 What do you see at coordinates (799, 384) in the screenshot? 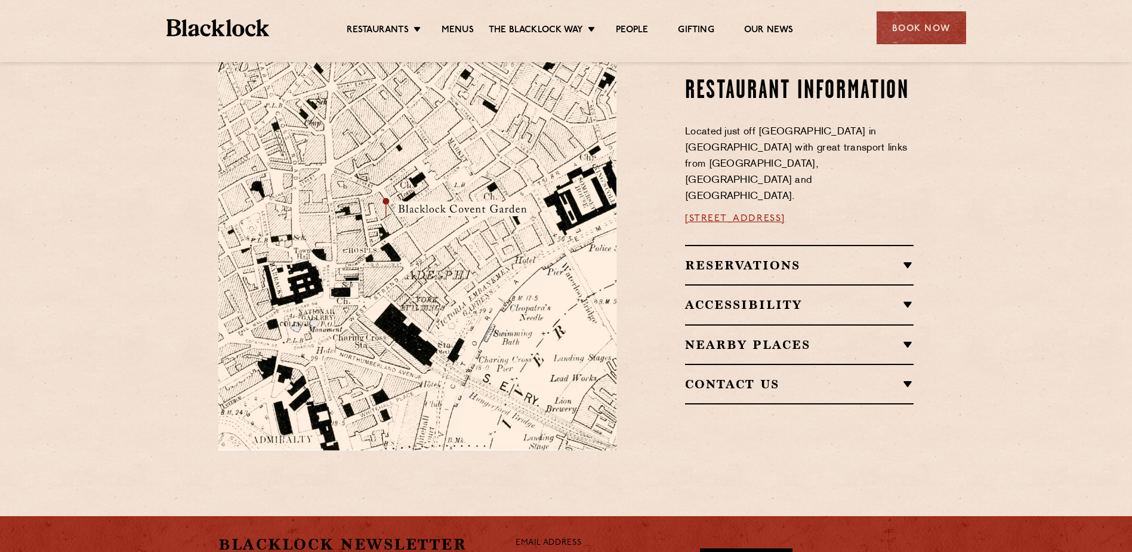
I see `h2: Contact Us` at bounding box center [799, 384].